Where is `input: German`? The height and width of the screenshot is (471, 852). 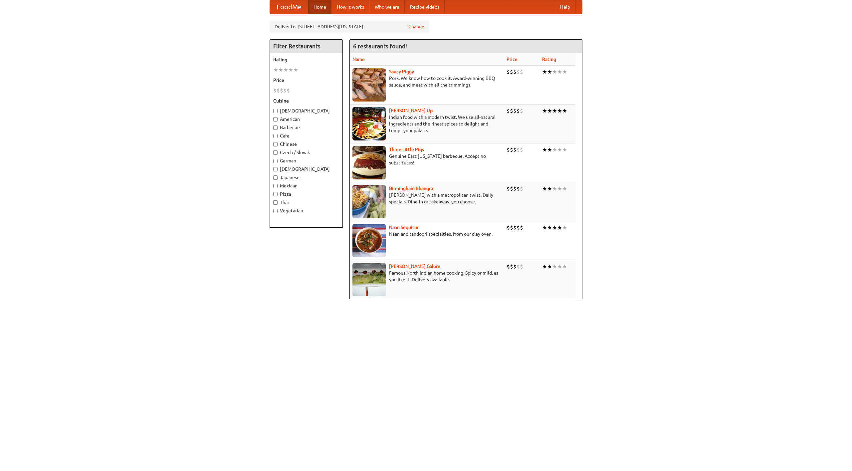
input: German is located at coordinates (275, 161).